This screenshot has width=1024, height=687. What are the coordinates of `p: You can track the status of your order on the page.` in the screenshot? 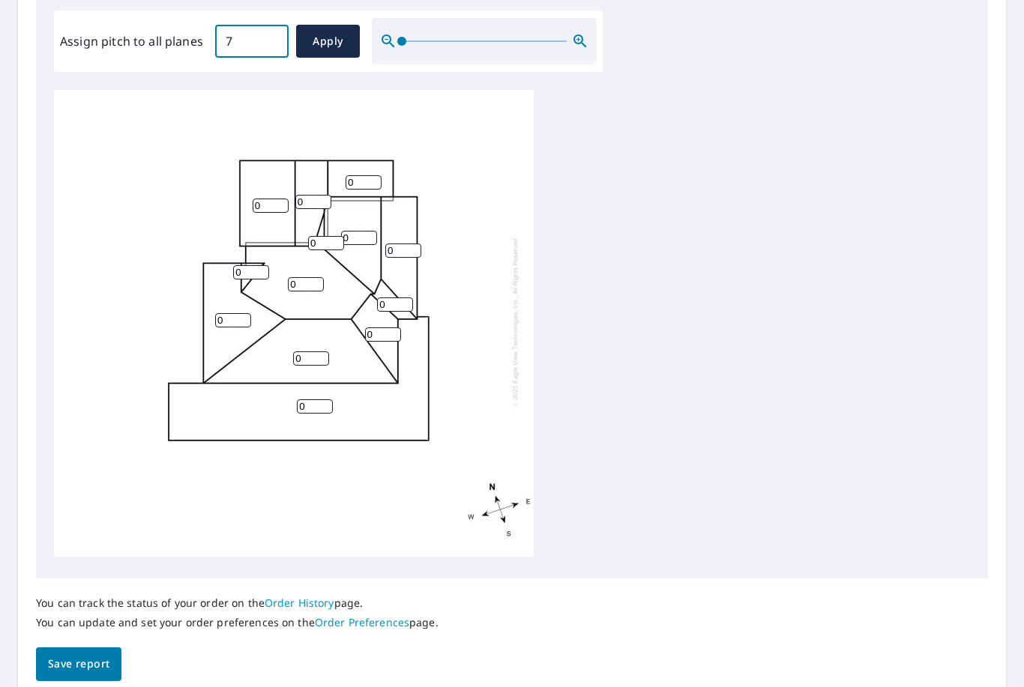 It's located at (237, 603).